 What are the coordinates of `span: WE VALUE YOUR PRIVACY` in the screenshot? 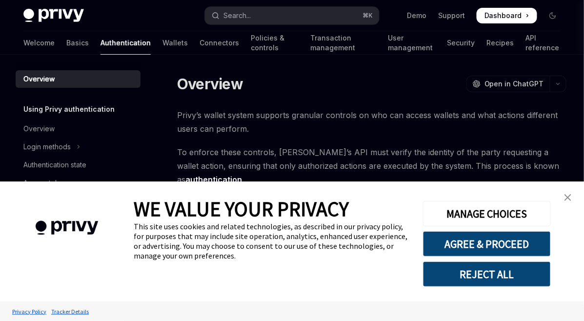 It's located at (241, 209).